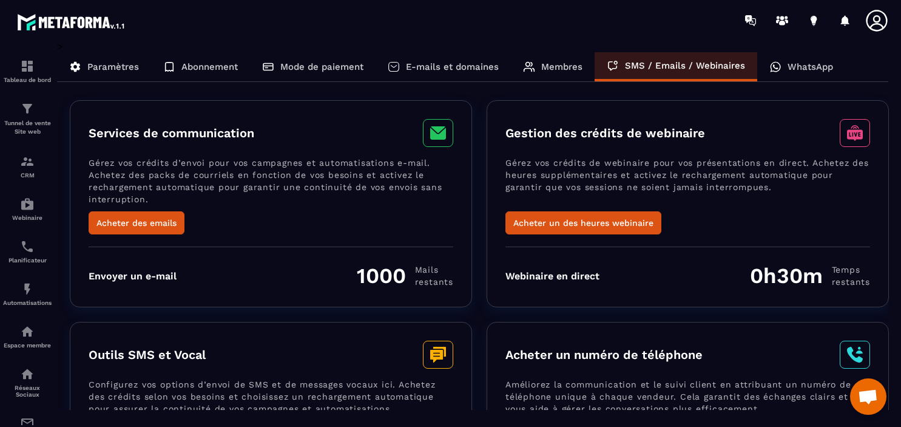 This screenshot has height=427, width=901. I want to click on img: scheduler, so click(27, 246).